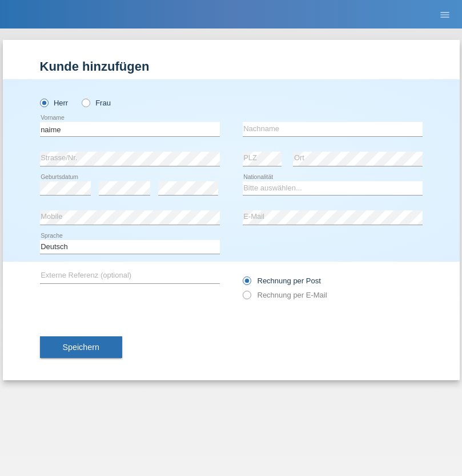 This screenshot has height=476, width=462. I want to click on input: Rechnung per E-Mail, so click(246, 298).